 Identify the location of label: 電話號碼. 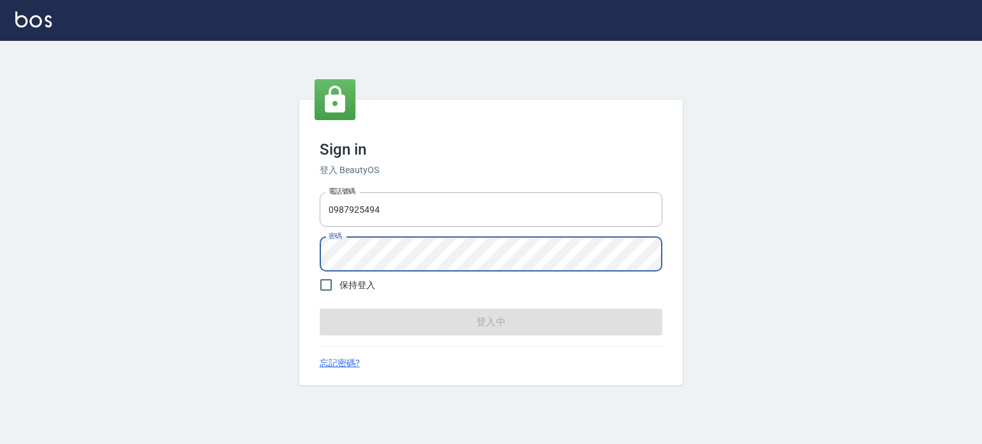
(342, 191).